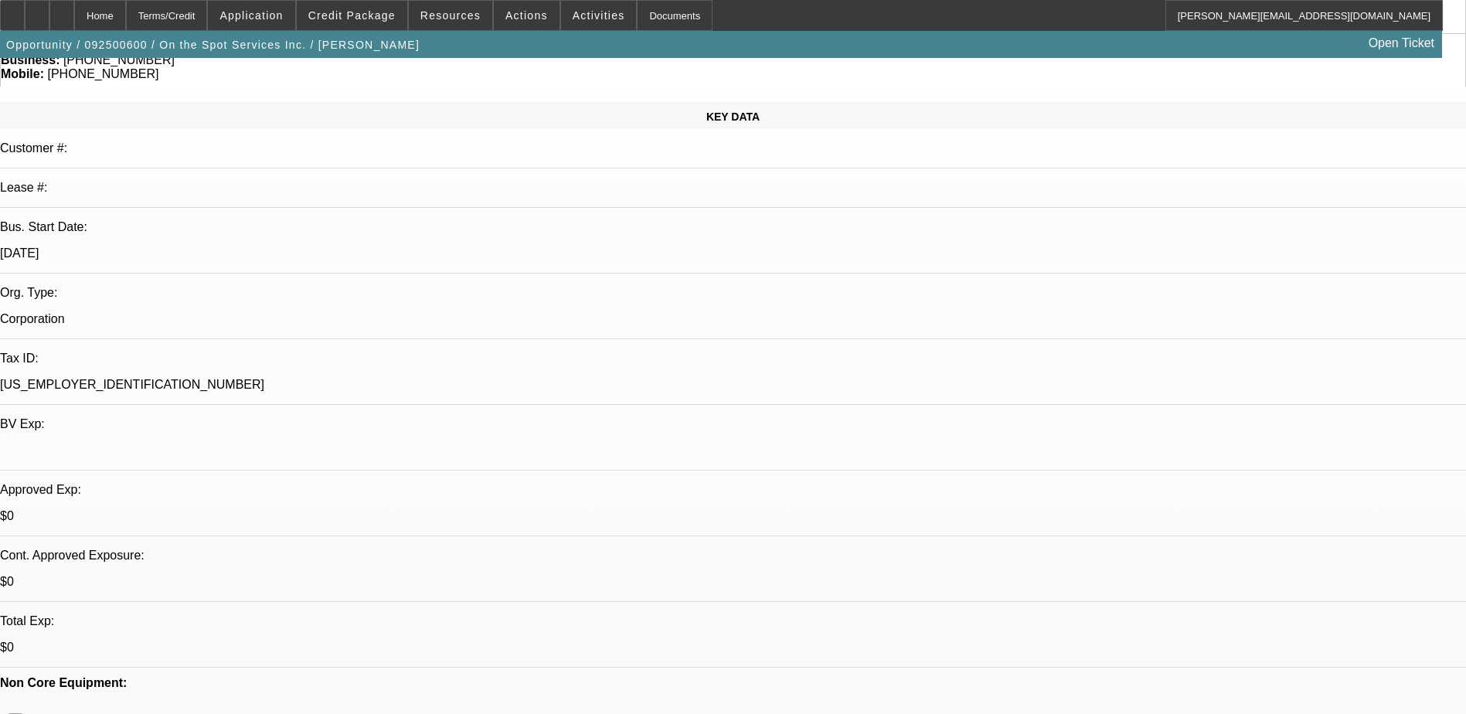 This screenshot has height=714, width=1466. Describe the element at coordinates (526, 15) in the screenshot. I see `button: Actions` at that location.